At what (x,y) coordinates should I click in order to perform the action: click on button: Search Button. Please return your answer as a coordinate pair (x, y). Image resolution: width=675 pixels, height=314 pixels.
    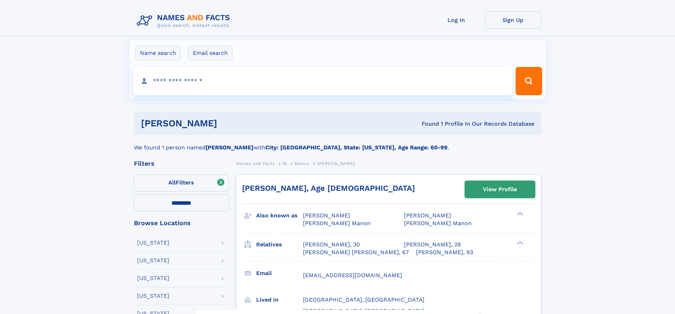
    Looking at the image, I should click on (529, 81).